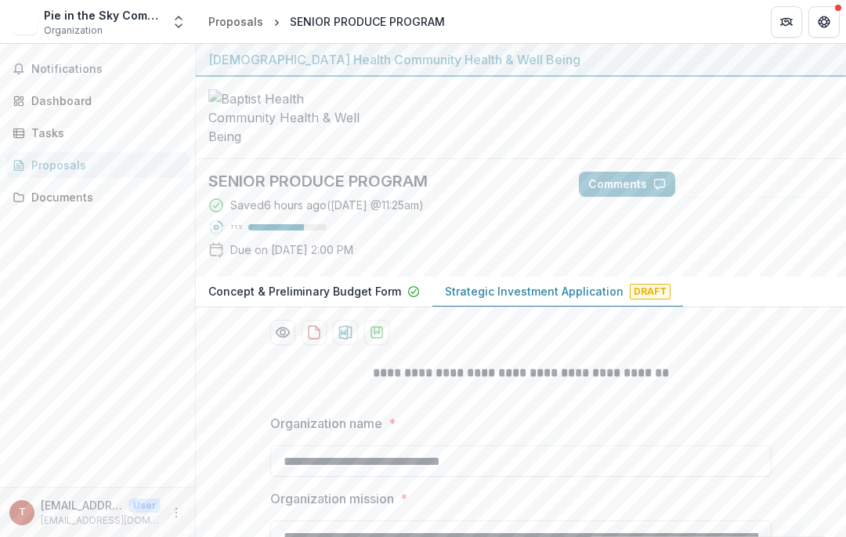 The height and width of the screenshot is (537, 846). What do you see at coordinates (176, 512) in the screenshot?
I see `button: More` at bounding box center [176, 512].